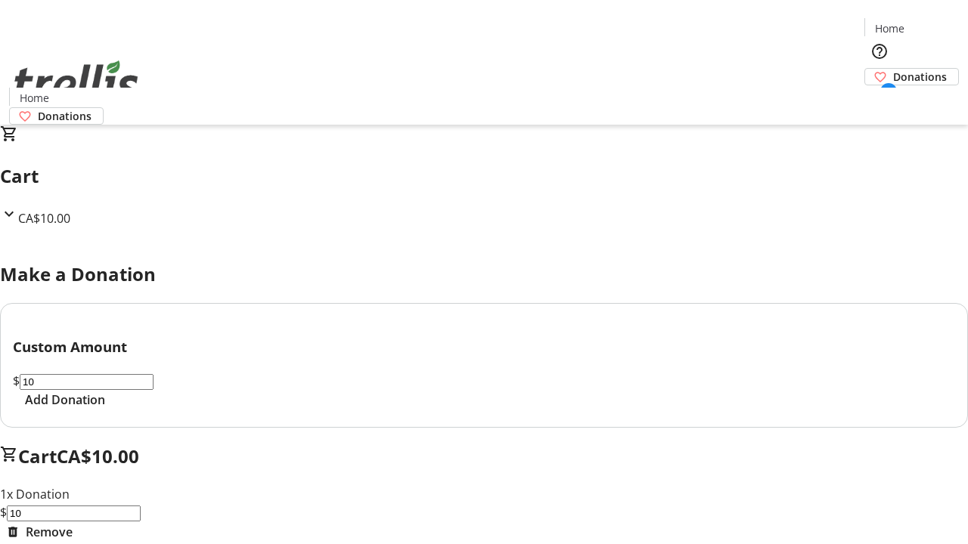  I want to click on button: Cart, so click(879, 101).